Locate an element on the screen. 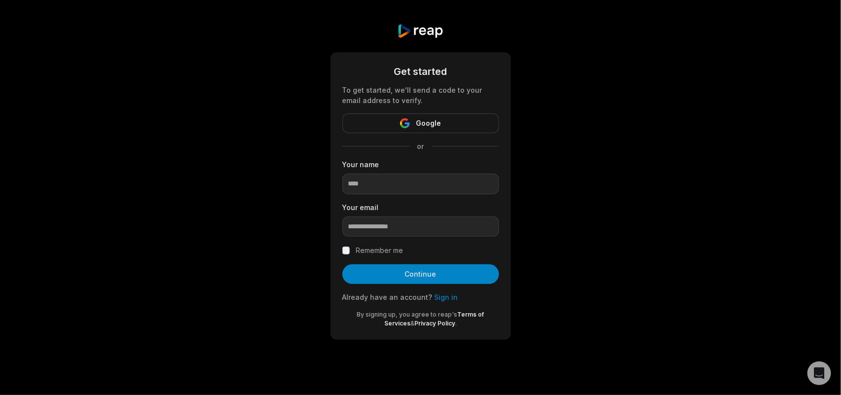 This screenshot has height=395, width=841. label: Remember me is located at coordinates (379, 250).